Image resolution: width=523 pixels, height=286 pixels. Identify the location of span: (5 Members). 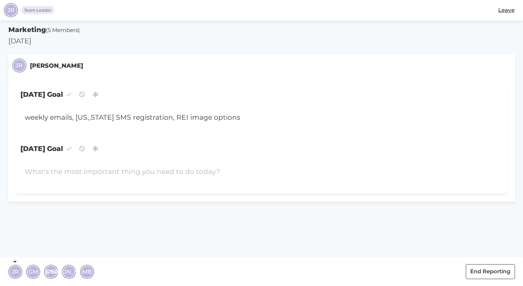
(63, 30).